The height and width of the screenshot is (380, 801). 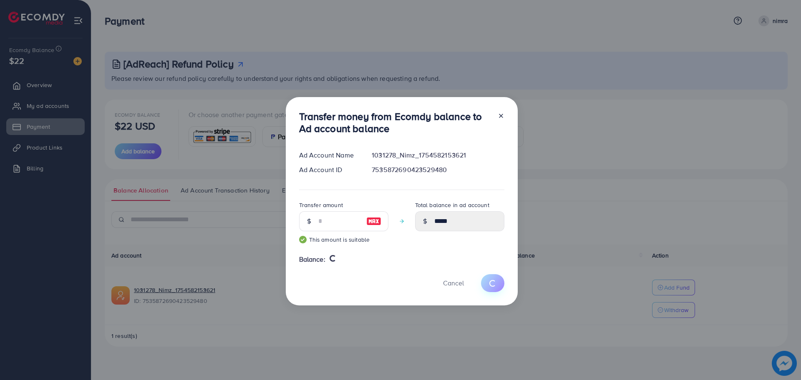 I want to click on img: image, so click(x=374, y=221).